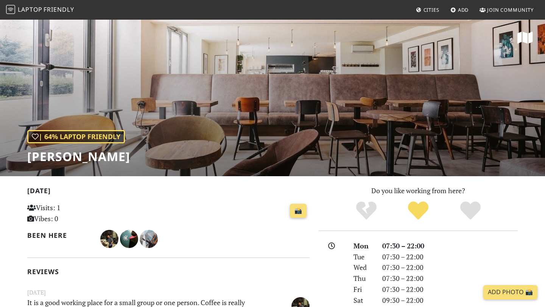 The width and height of the screenshot is (545, 307). Describe the element at coordinates (366, 211) in the screenshot. I see `div: No` at that location.